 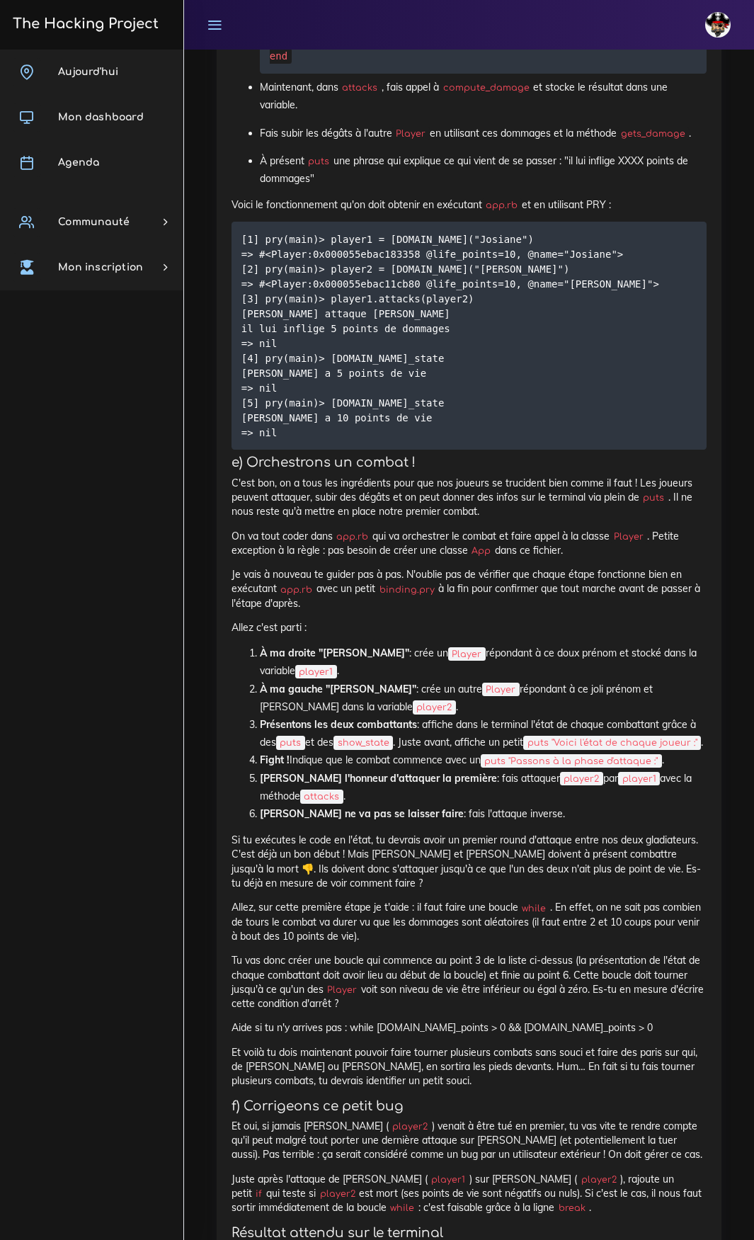 What do you see at coordinates (406, 590) in the screenshot?
I see `code: binding.pry` at bounding box center [406, 590].